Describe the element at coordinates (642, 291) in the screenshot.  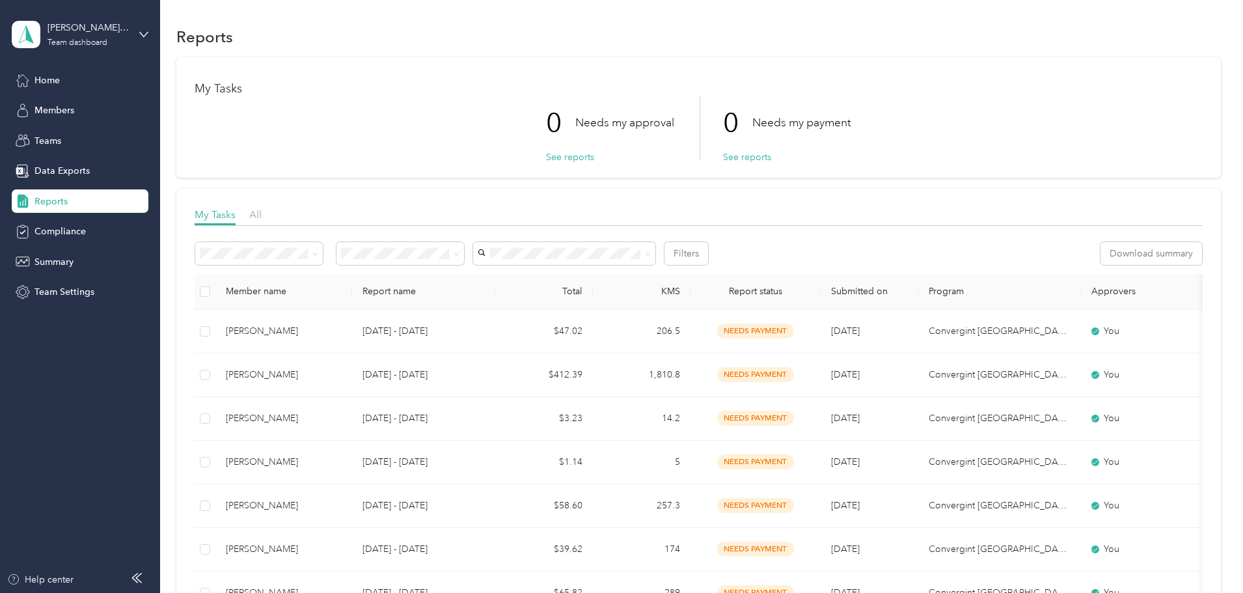
I see `div: KMS` at that location.